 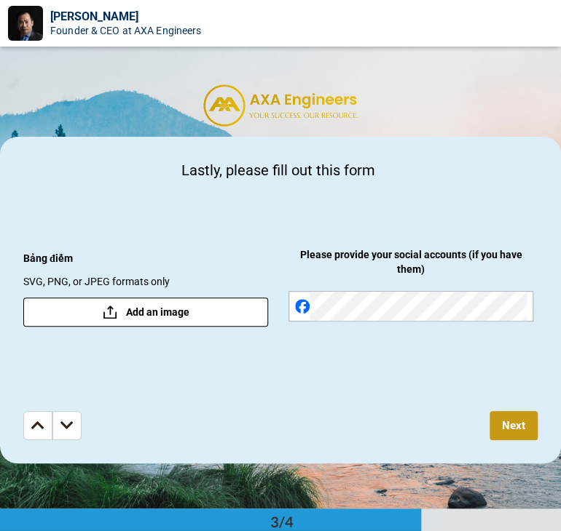 I want to click on img: Profile Image, so click(x=25, y=23).